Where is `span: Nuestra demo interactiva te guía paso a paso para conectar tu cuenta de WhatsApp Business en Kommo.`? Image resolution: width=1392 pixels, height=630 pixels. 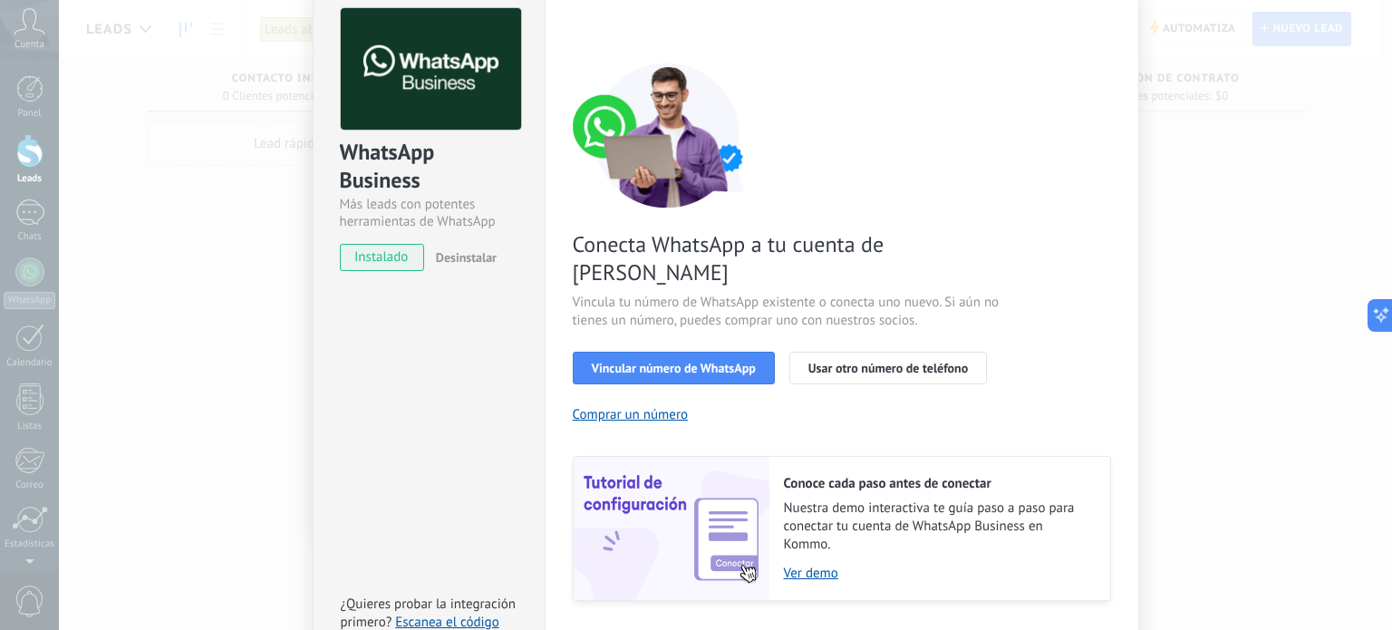
span: Nuestra demo interactiva te guía paso a paso para conectar tu cuenta de WhatsApp Business en Kommo. is located at coordinates (938, 527).